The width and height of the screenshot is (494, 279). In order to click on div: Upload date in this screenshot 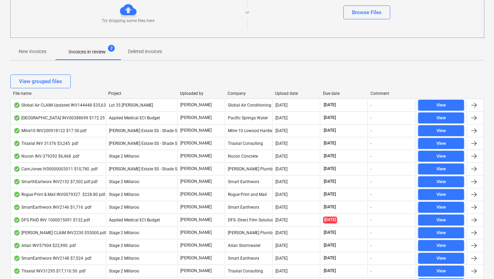, I will do `click(296, 93)`.